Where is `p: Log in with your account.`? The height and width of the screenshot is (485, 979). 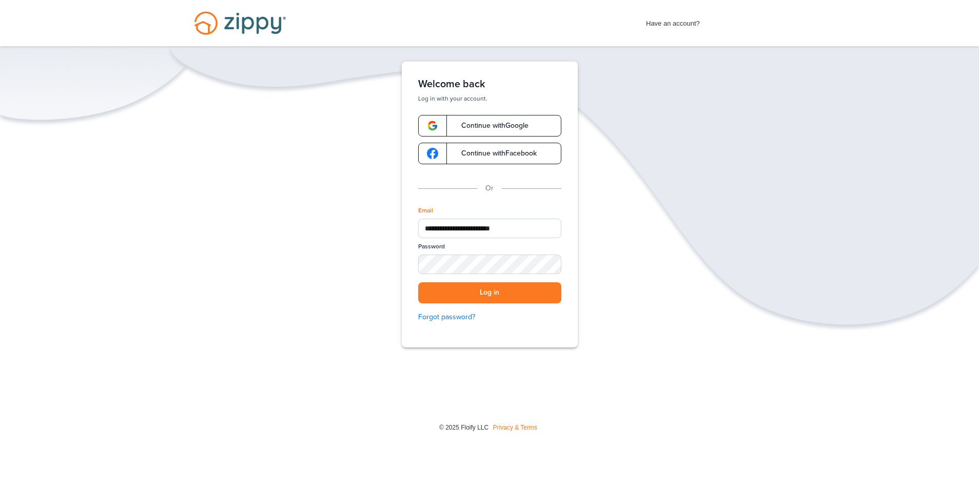
p: Log in with your account. is located at coordinates (490, 99).